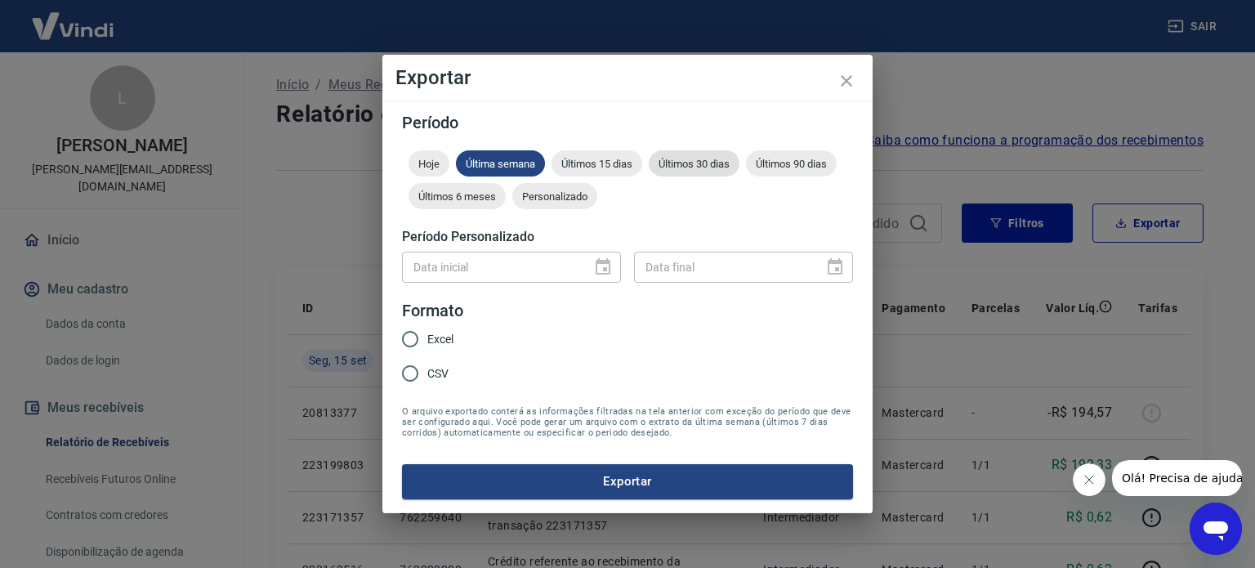 The width and height of the screenshot is (1255, 568). What do you see at coordinates (555, 196) in the screenshot?
I see `span: Personalizado` at bounding box center [555, 196].